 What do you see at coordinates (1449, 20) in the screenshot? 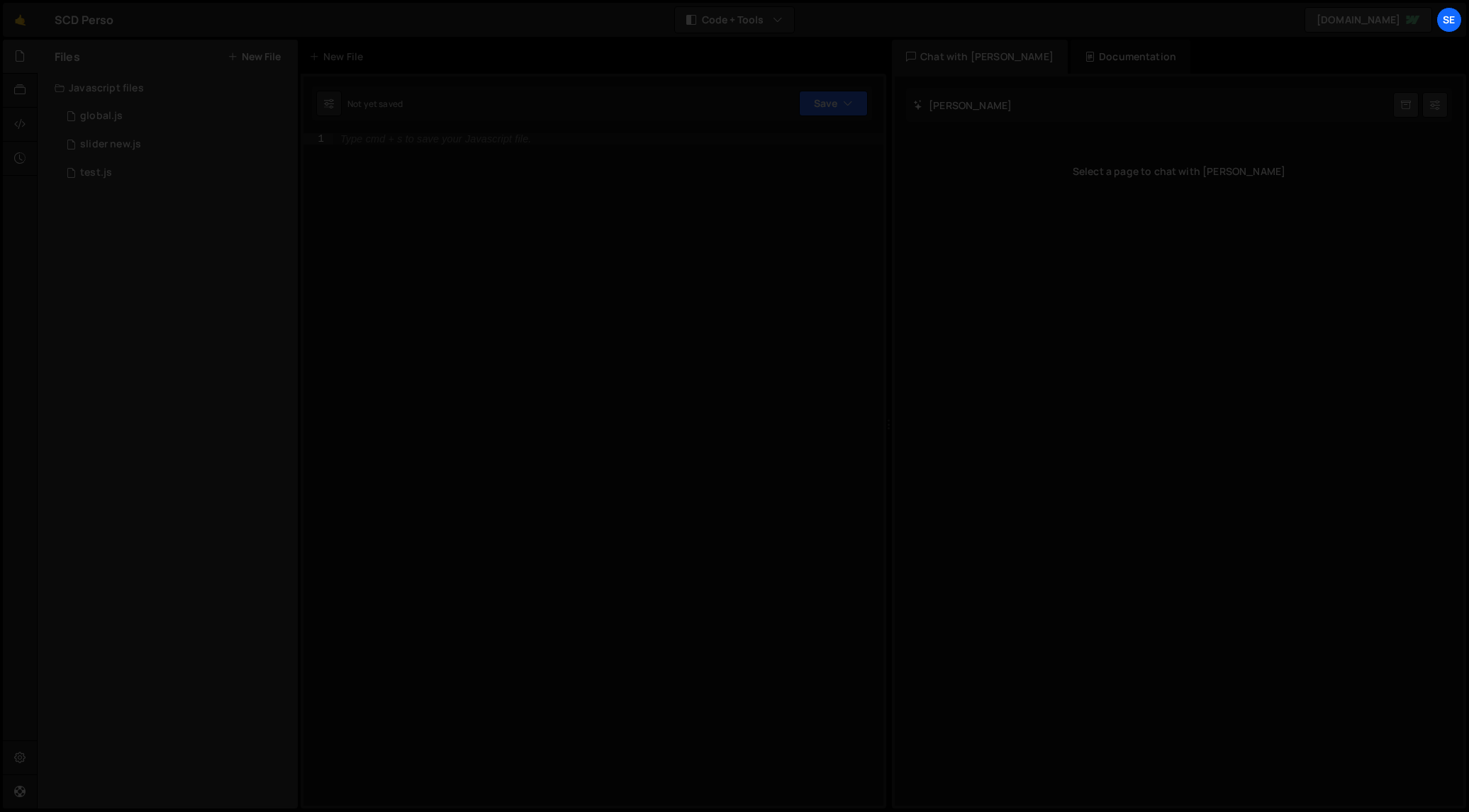
I see `div: Se` at bounding box center [1449, 20].